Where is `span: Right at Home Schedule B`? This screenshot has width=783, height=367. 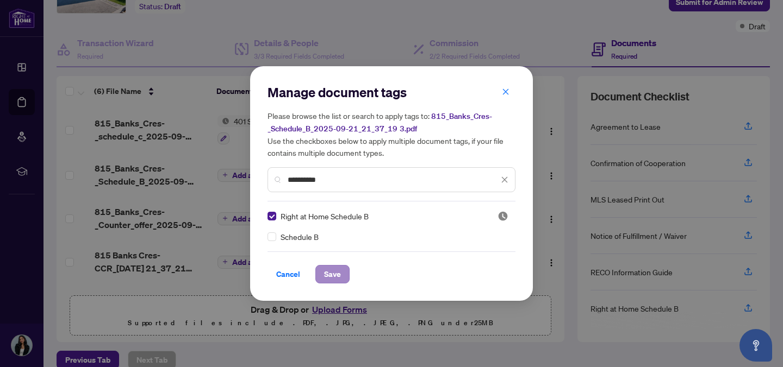 span: Right at Home Schedule B is located at coordinates (325, 216).